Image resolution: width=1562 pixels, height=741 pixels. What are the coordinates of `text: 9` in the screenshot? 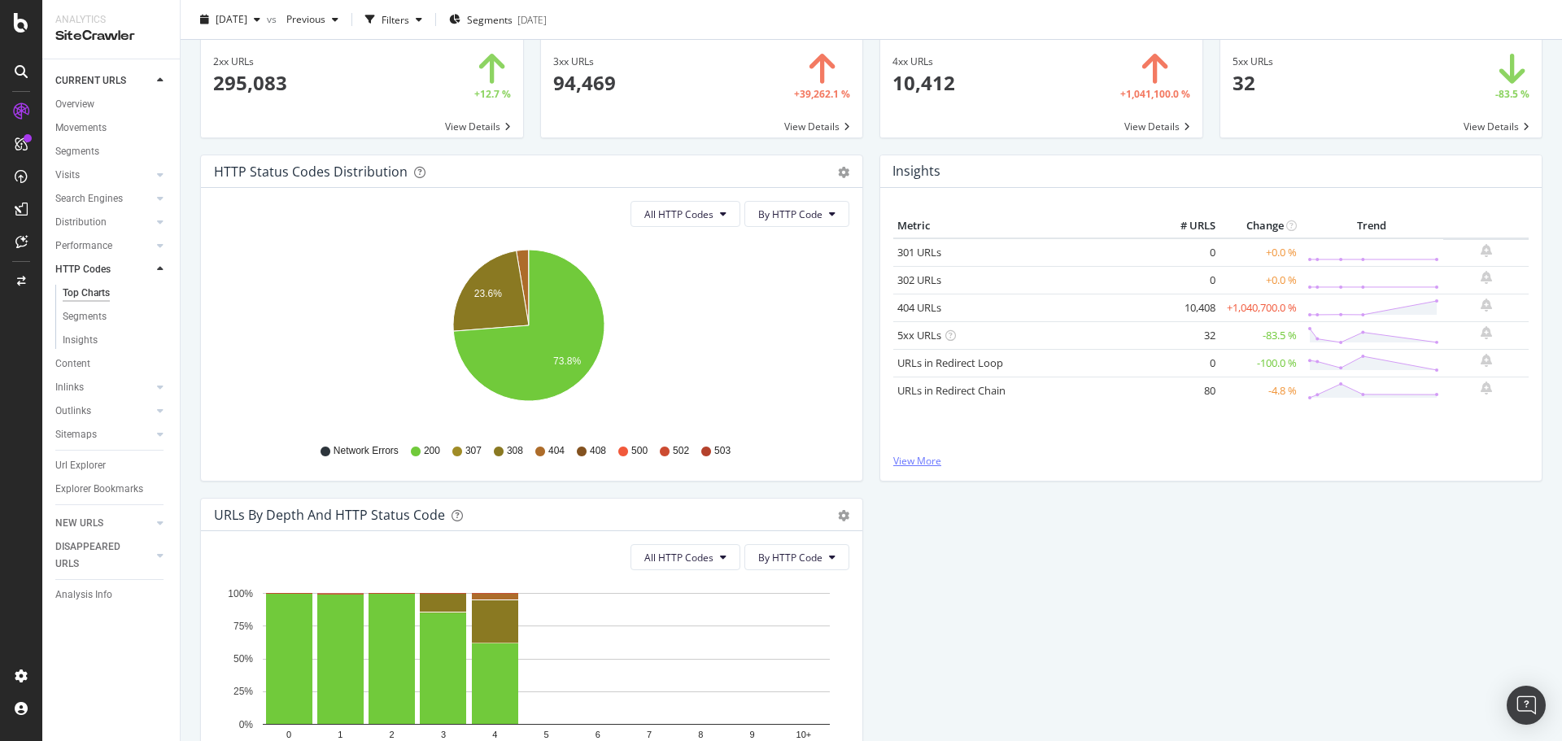 It's located at (752, 735).